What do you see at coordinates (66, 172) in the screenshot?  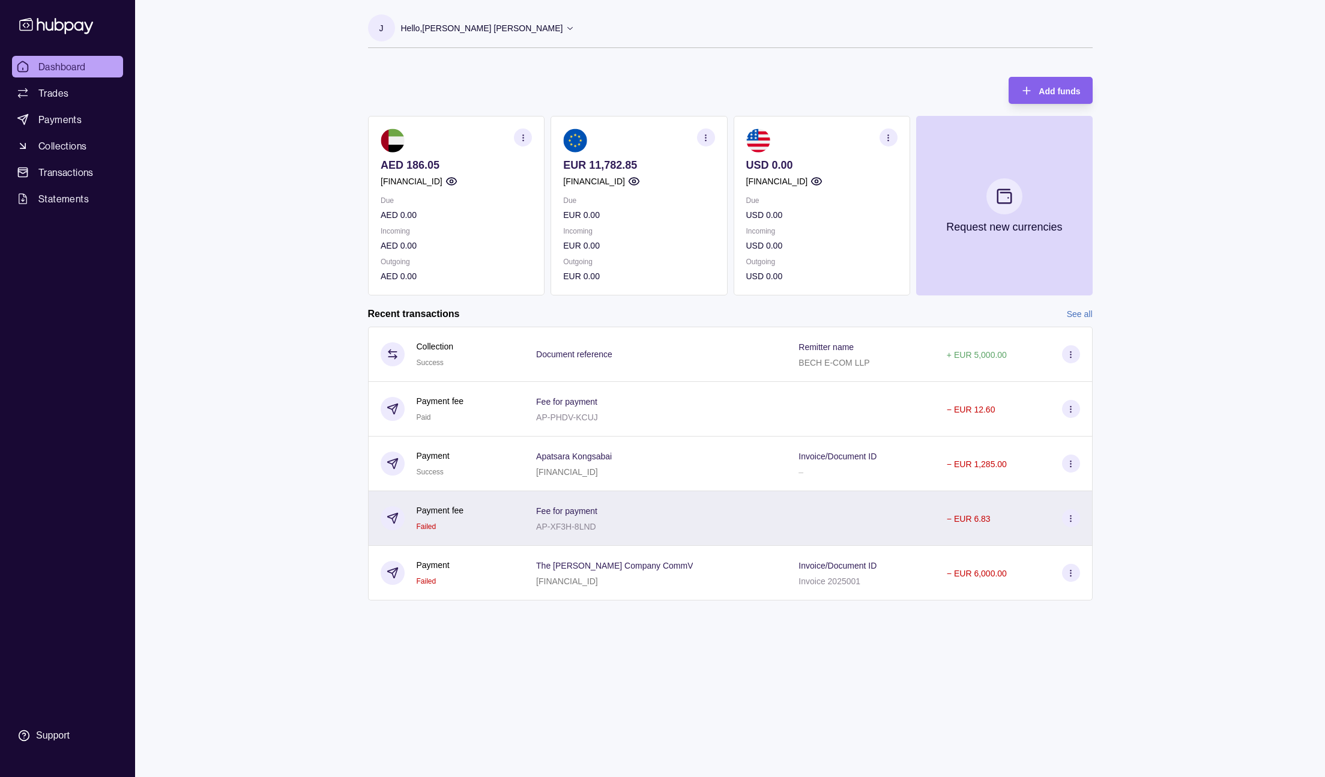 I see `span: Transactions` at bounding box center [66, 172].